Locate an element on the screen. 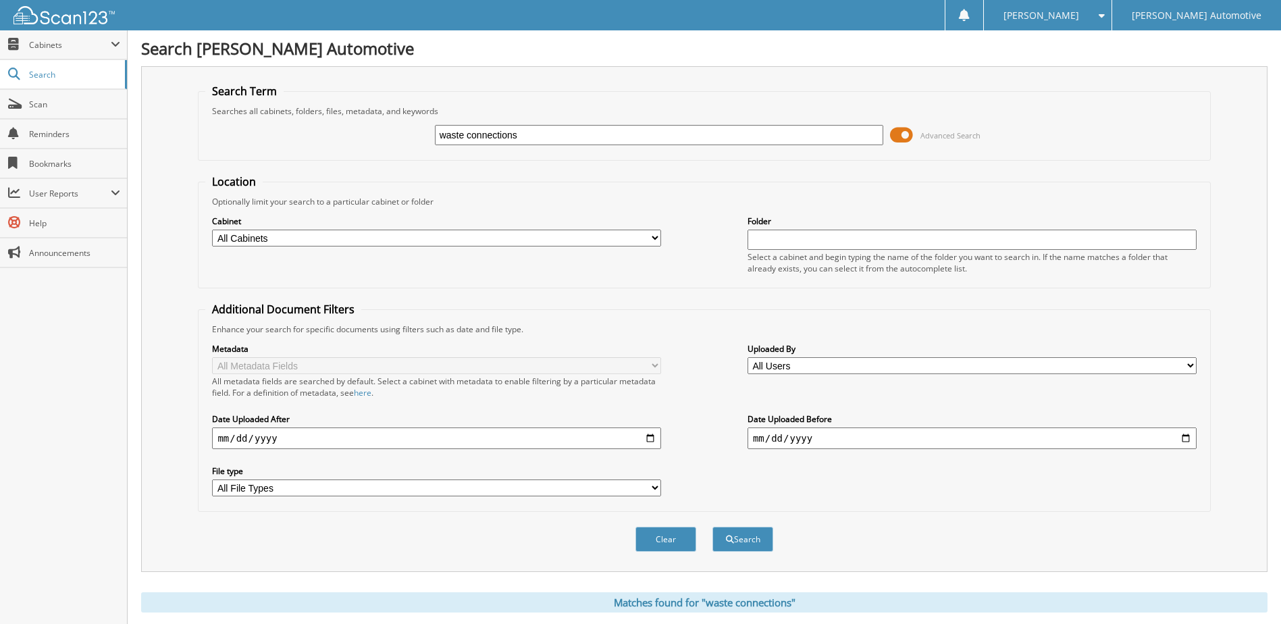 This screenshot has height=624, width=1281. label: Uploaded By is located at coordinates (972, 348).